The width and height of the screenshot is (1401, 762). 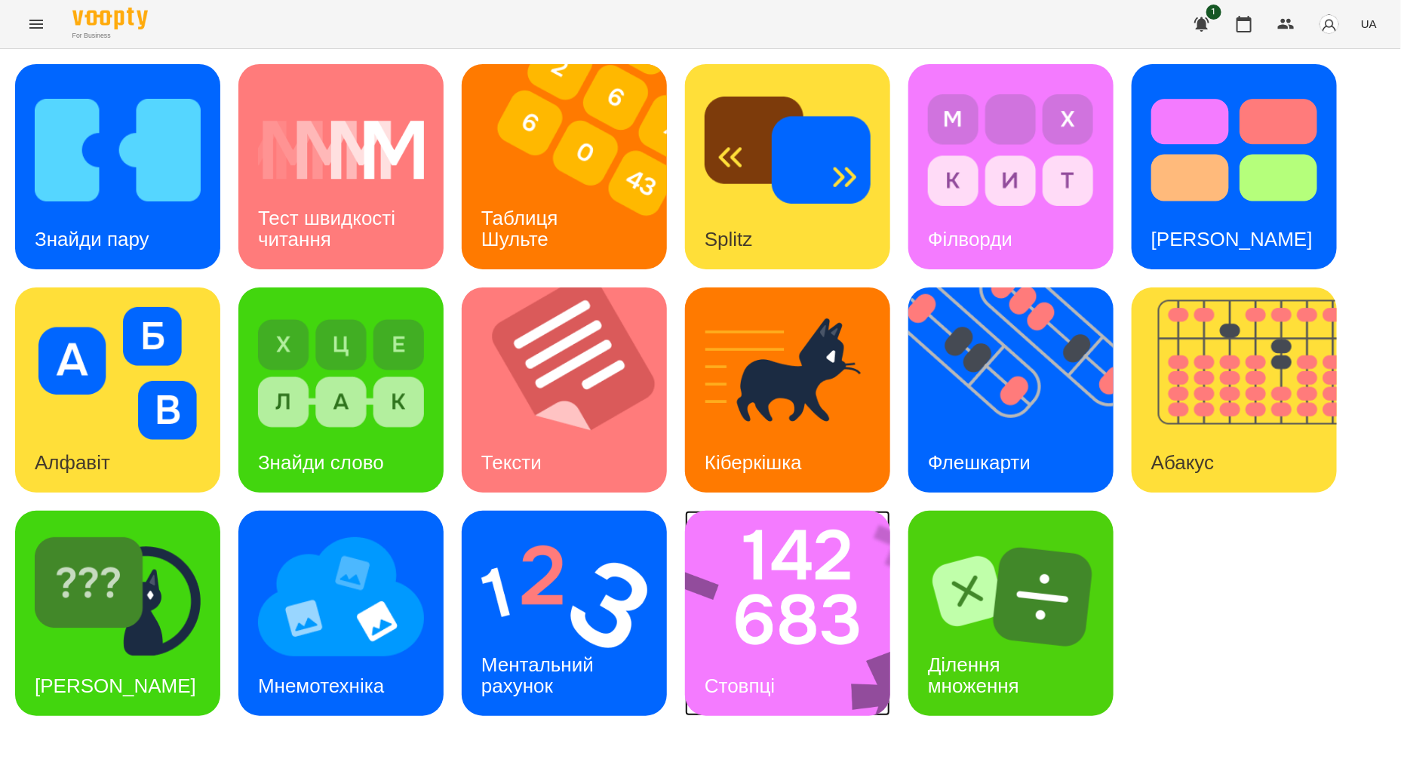 I want to click on img: Філворди, so click(x=1011, y=150).